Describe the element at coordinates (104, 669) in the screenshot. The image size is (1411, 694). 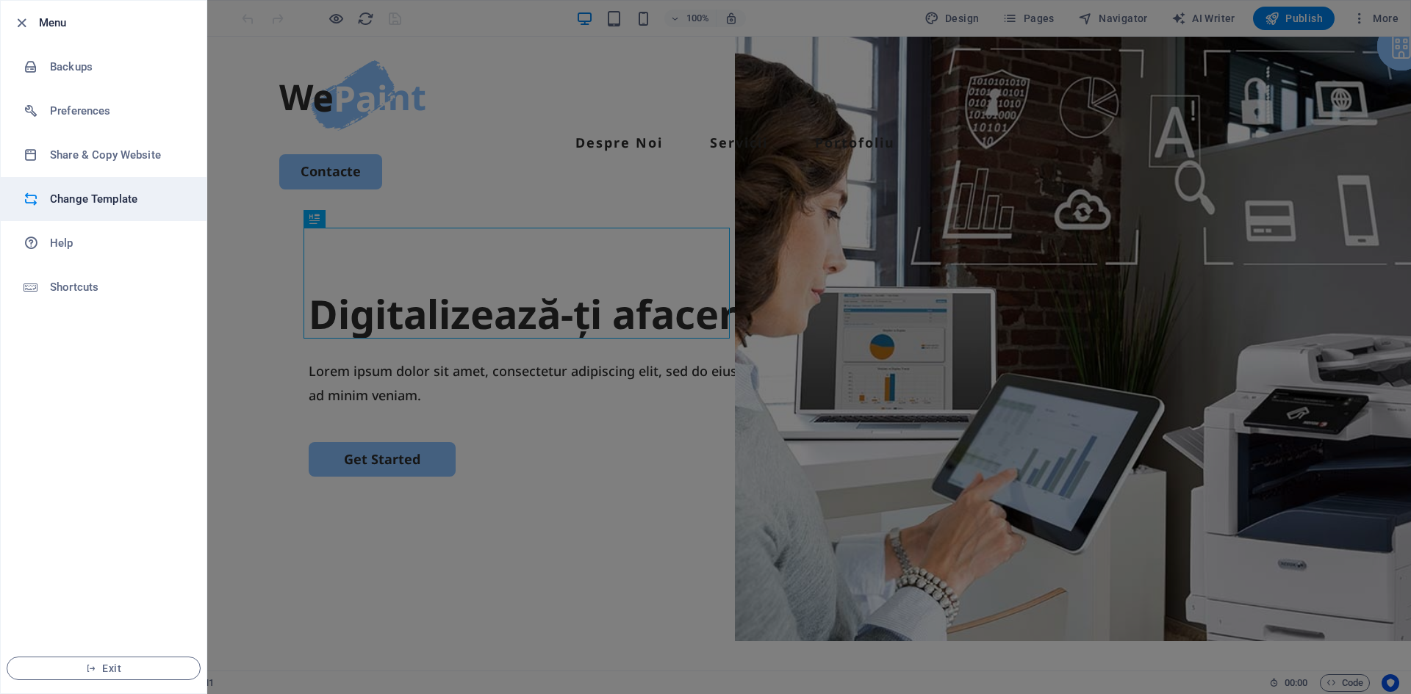
I see `button: Exit` at that location.